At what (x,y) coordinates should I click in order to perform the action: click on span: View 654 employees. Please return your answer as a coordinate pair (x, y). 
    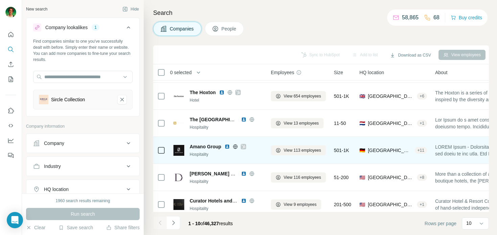
    Looking at the image, I should click on (302, 96).